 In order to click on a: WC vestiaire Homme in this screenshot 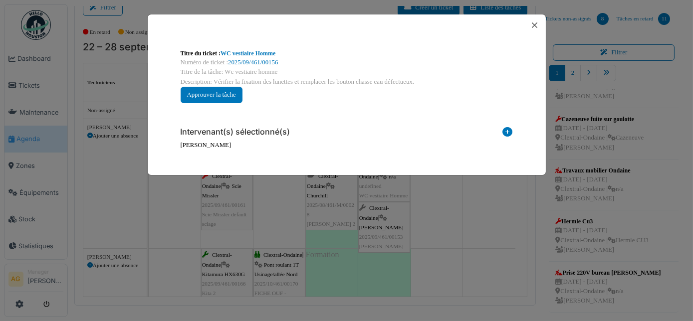, I will do `click(248, 53)`.